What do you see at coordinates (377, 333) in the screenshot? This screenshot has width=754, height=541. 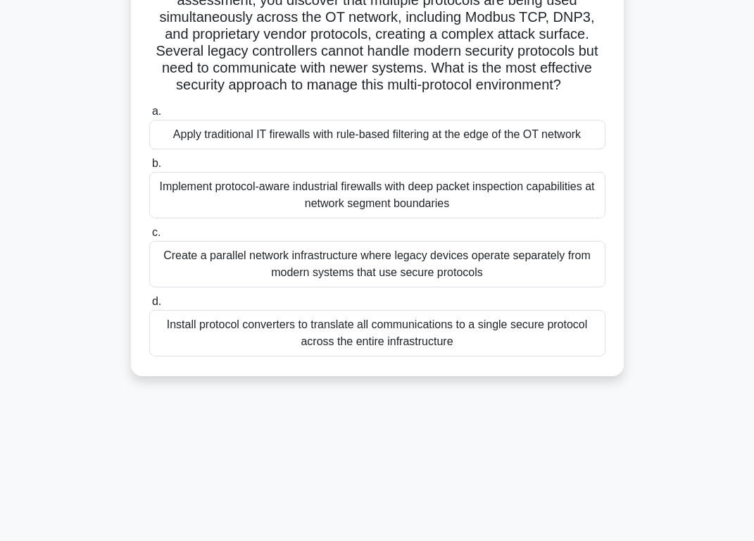 I see `div: Install protocol converters to translate all communications to a single secure protocol across th...` at bounding box center [377, 333].